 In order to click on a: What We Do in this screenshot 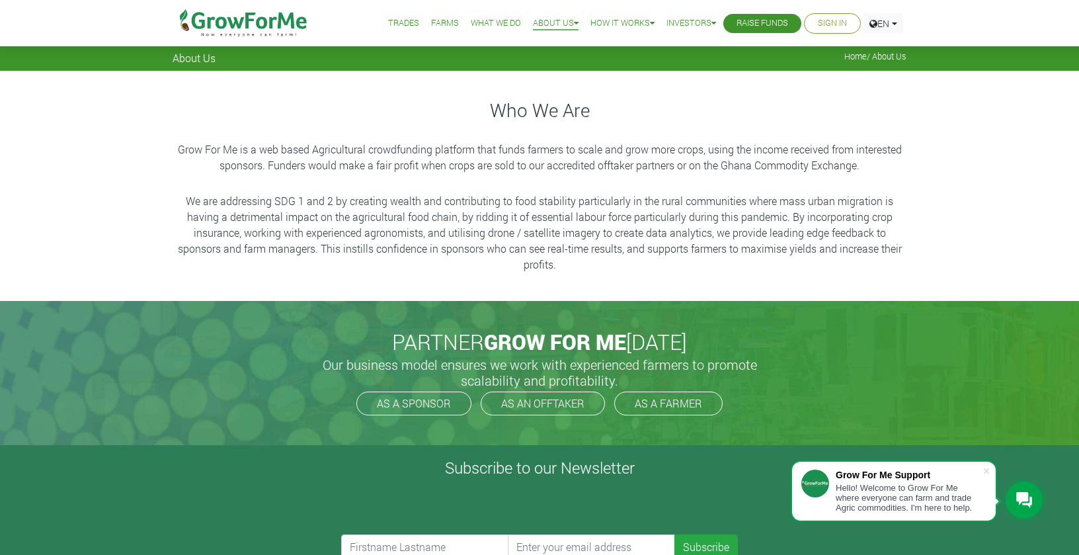, I will do `click(496, 23)`.